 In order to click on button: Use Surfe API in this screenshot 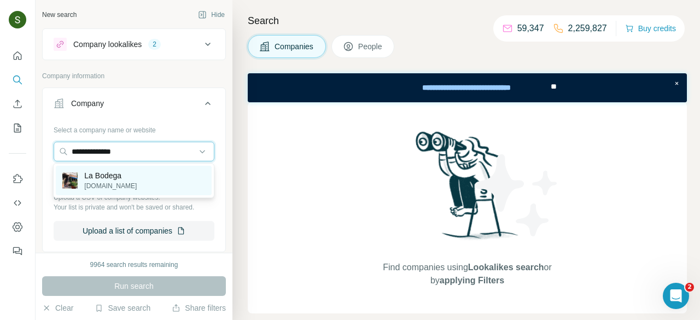, I will do `click(17, 203)`.